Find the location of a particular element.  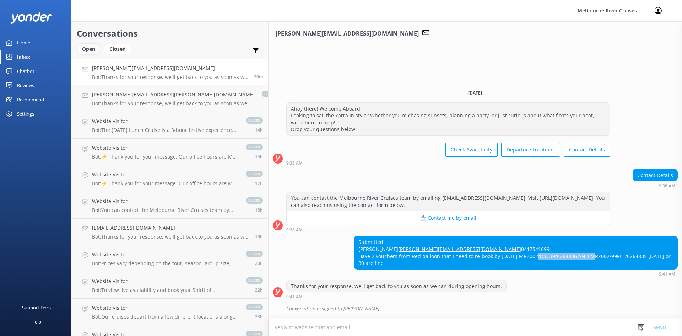

span: 03:47pm 11-Aug-2025 (UTC +10:00) Australia/Sydney is located at coordinates (259, 210).